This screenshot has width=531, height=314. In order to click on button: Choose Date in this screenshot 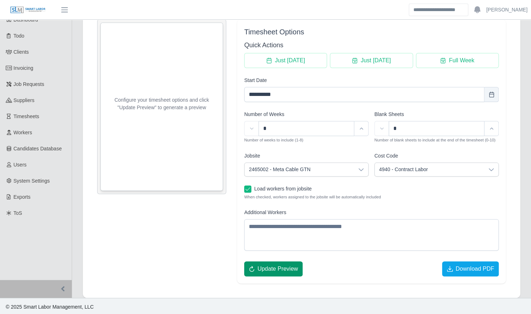, I will do `click(491, 95)`.